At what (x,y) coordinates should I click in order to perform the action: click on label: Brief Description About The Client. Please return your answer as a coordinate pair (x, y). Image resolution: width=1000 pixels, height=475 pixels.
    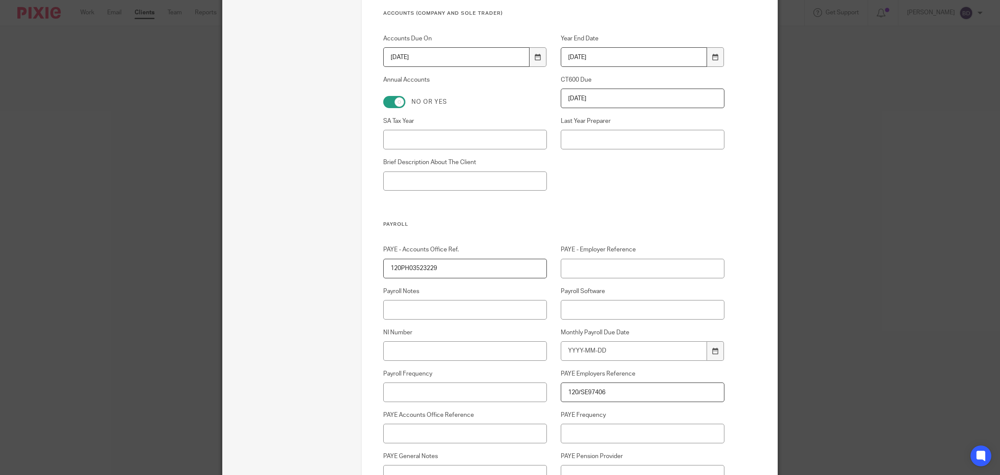
    Looking at the image, I should click on (465, 162).